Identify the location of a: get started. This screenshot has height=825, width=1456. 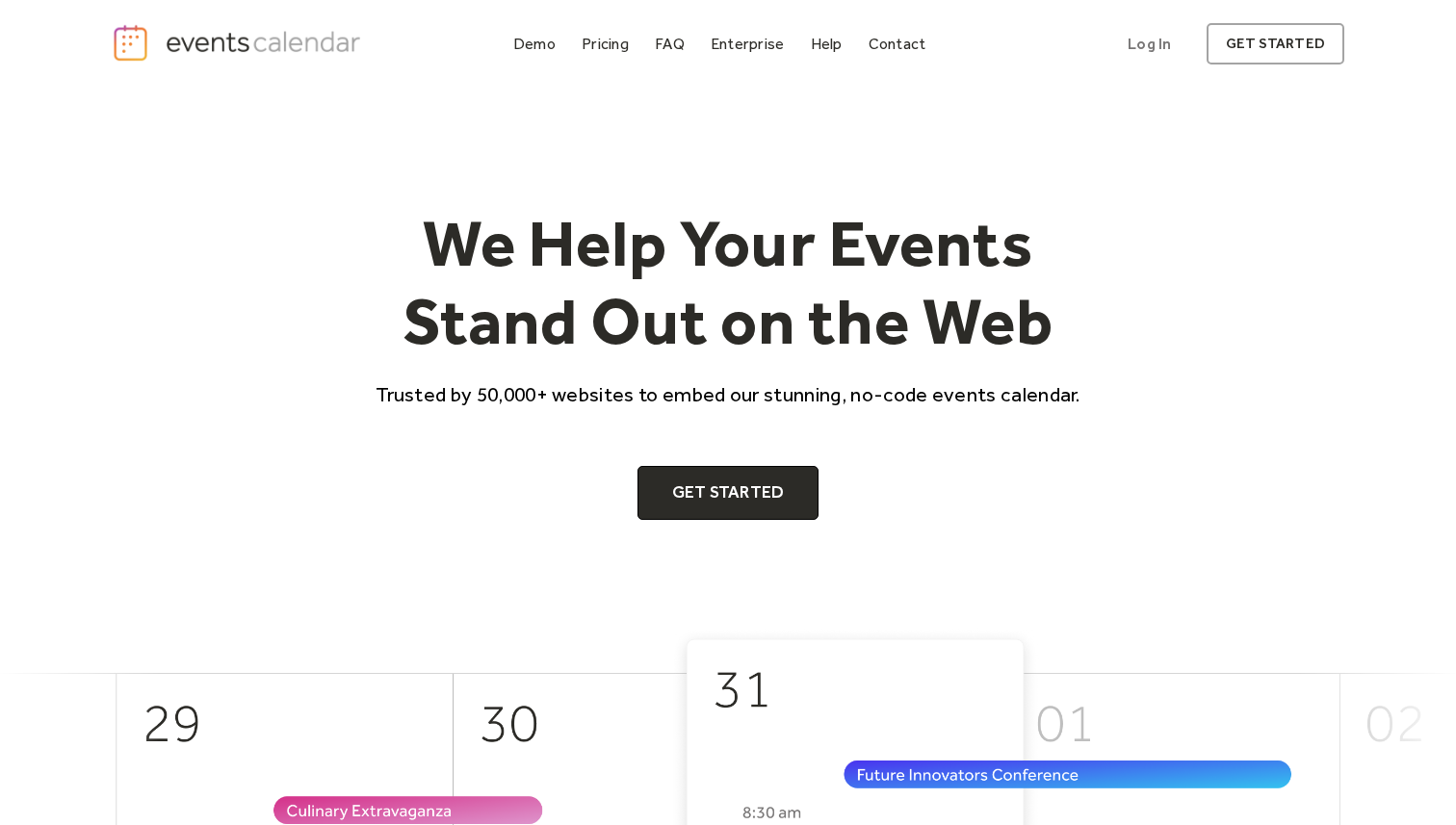
(1274, 43).